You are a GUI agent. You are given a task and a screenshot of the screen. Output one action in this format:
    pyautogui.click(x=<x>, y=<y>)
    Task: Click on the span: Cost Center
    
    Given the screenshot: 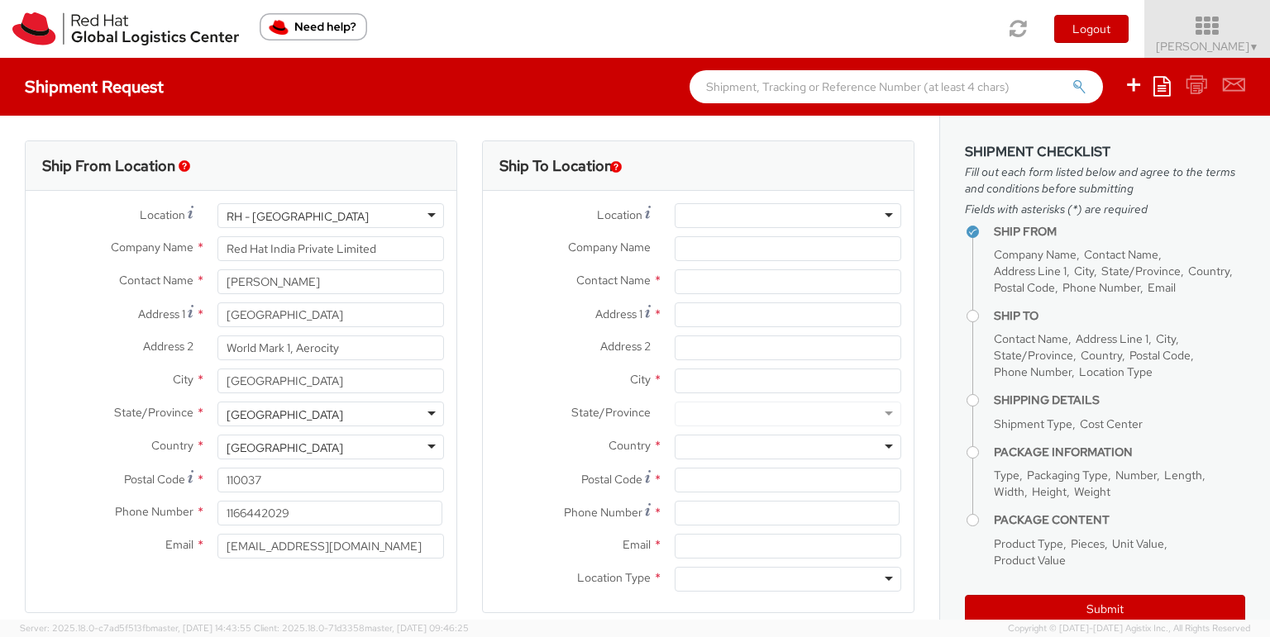 What is the action you would take?
    pyautogui.click(x=1111, y=424)
    